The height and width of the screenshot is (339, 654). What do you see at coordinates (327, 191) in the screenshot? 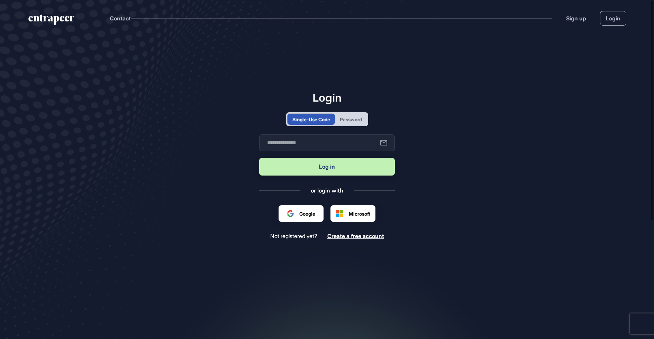
I see `div: or login with` at bounding box center [327, 191].